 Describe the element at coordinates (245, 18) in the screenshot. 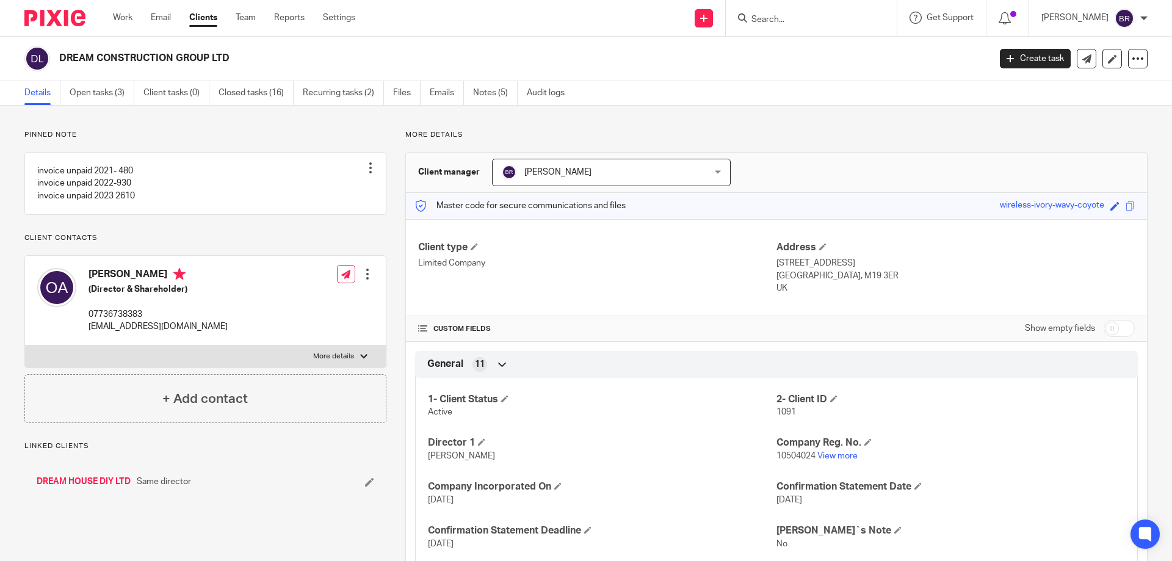

I see `a: Team` at that location.